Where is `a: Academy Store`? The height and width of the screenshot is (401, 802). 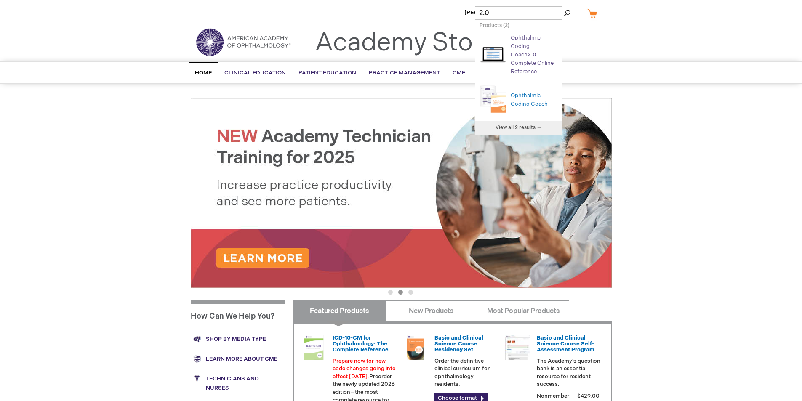
a: Academy Store is located at coordinates (405, 43).